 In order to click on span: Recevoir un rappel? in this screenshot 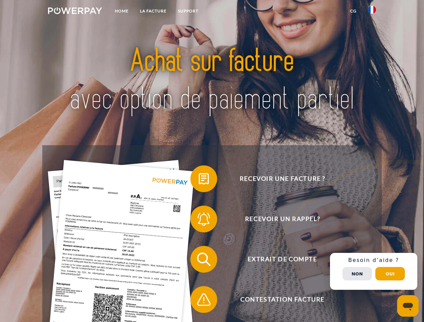, I will do `click(282, 219)`.